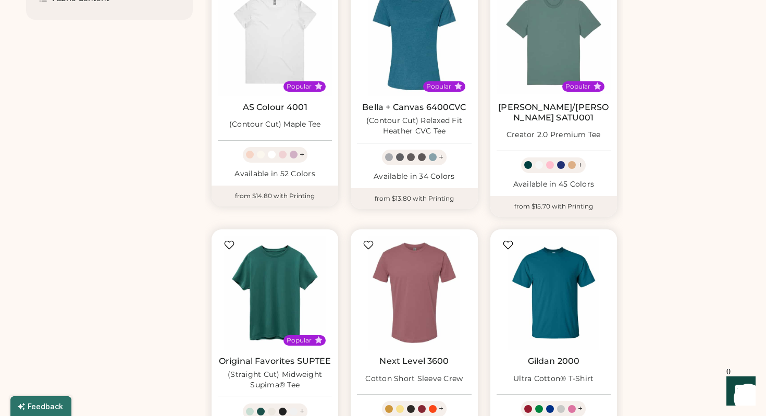 The height and width of the screenshot is (416, 766). Describe the element at coordinates (275, 380) in the screenshot. I see `div: (Straight Cut) Midweight Supima® Tee` at that location.